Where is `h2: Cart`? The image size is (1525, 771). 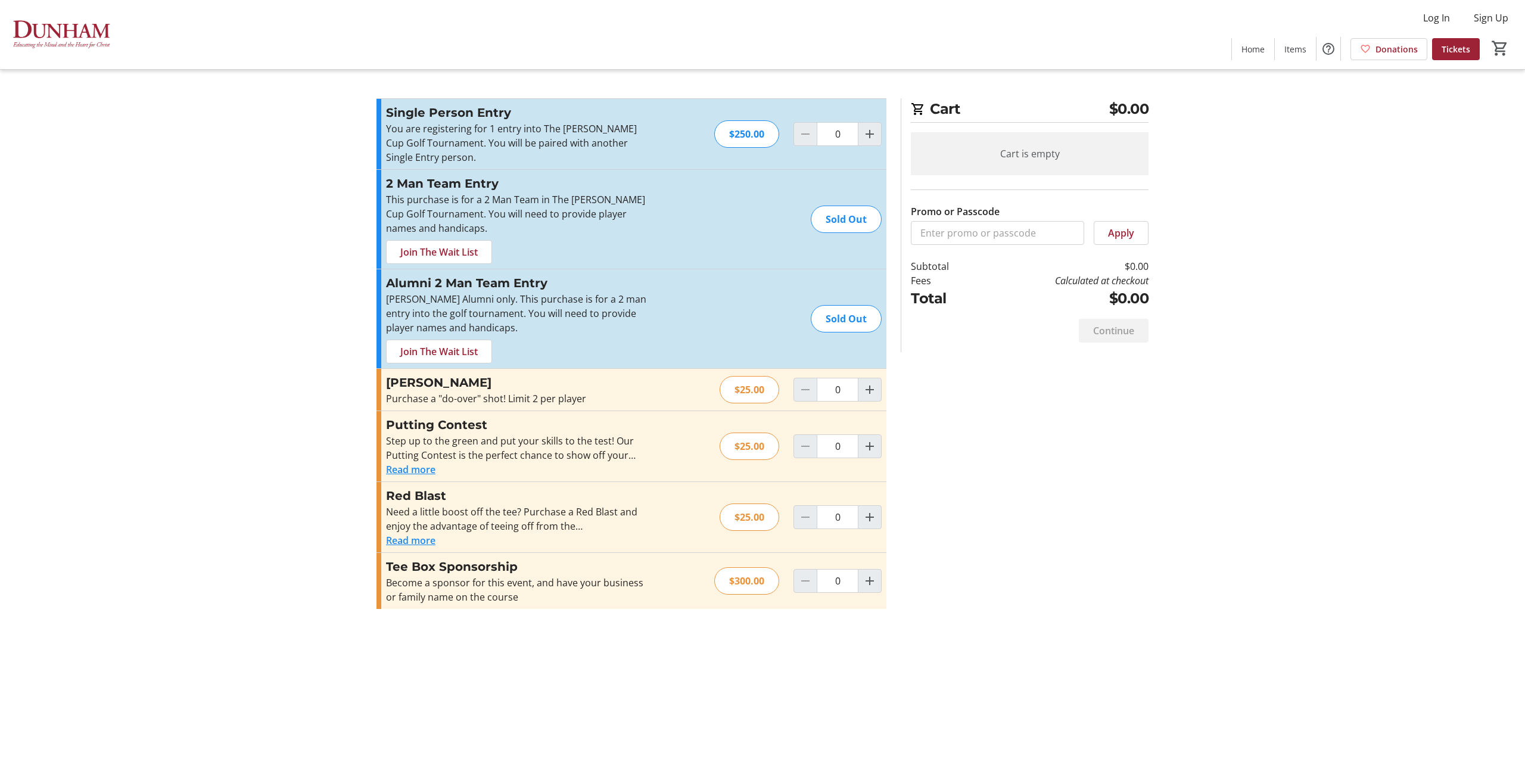 h2: Cart is located at coordinates (1029, 110).